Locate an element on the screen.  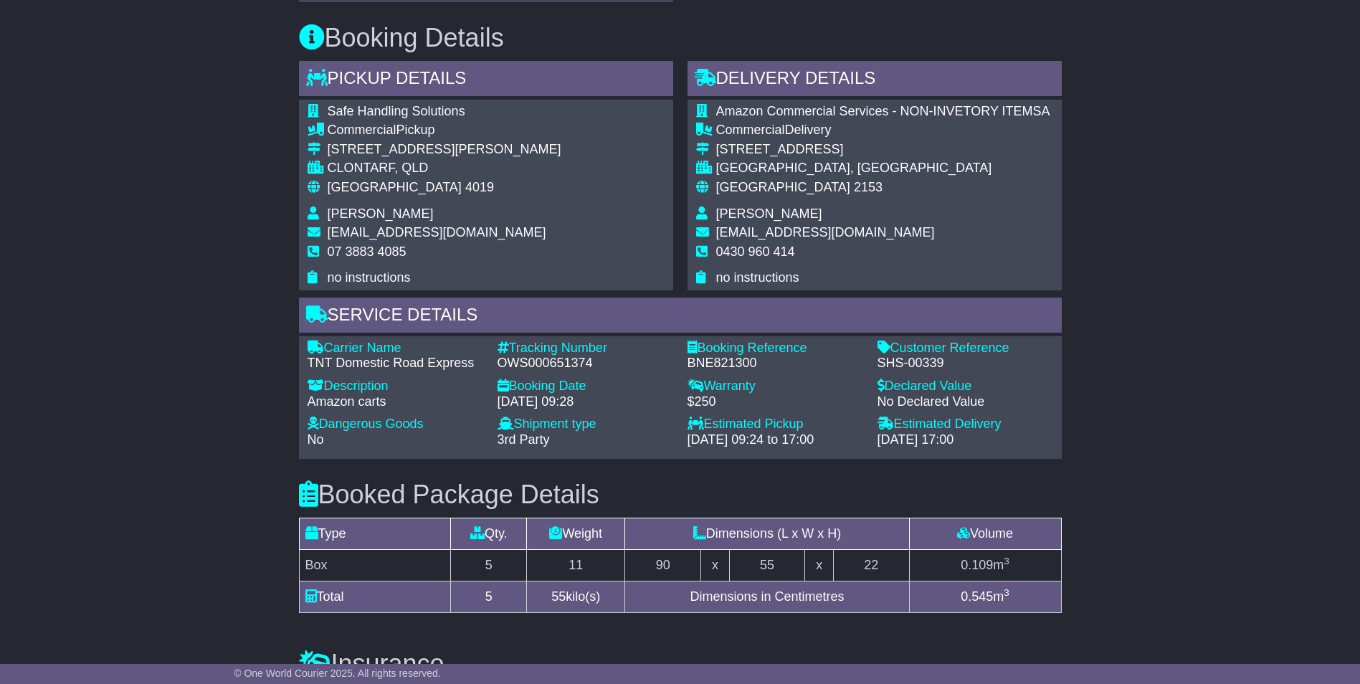
td: Type is located at coordinates (375, 534).